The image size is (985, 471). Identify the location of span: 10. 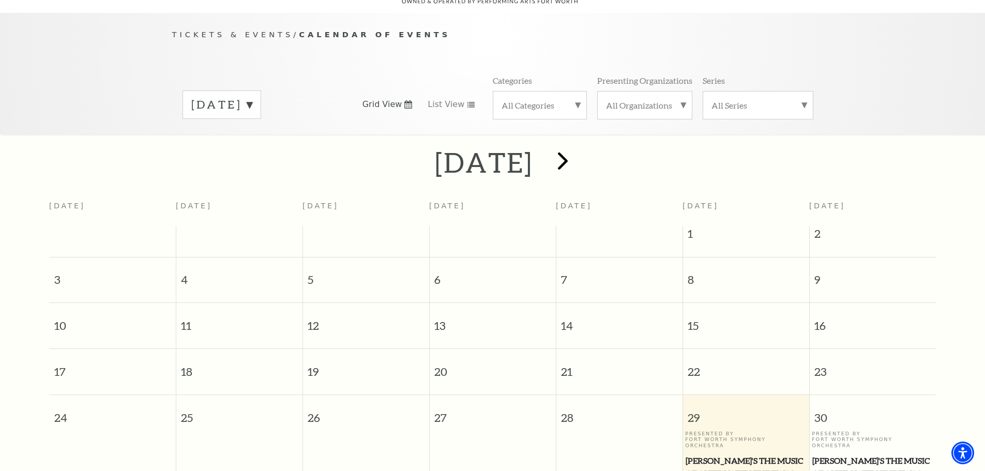
(112, 320).